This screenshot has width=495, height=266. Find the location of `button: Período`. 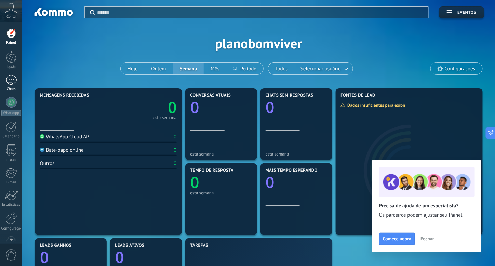

button: Período is located at coordinates (245, 69).